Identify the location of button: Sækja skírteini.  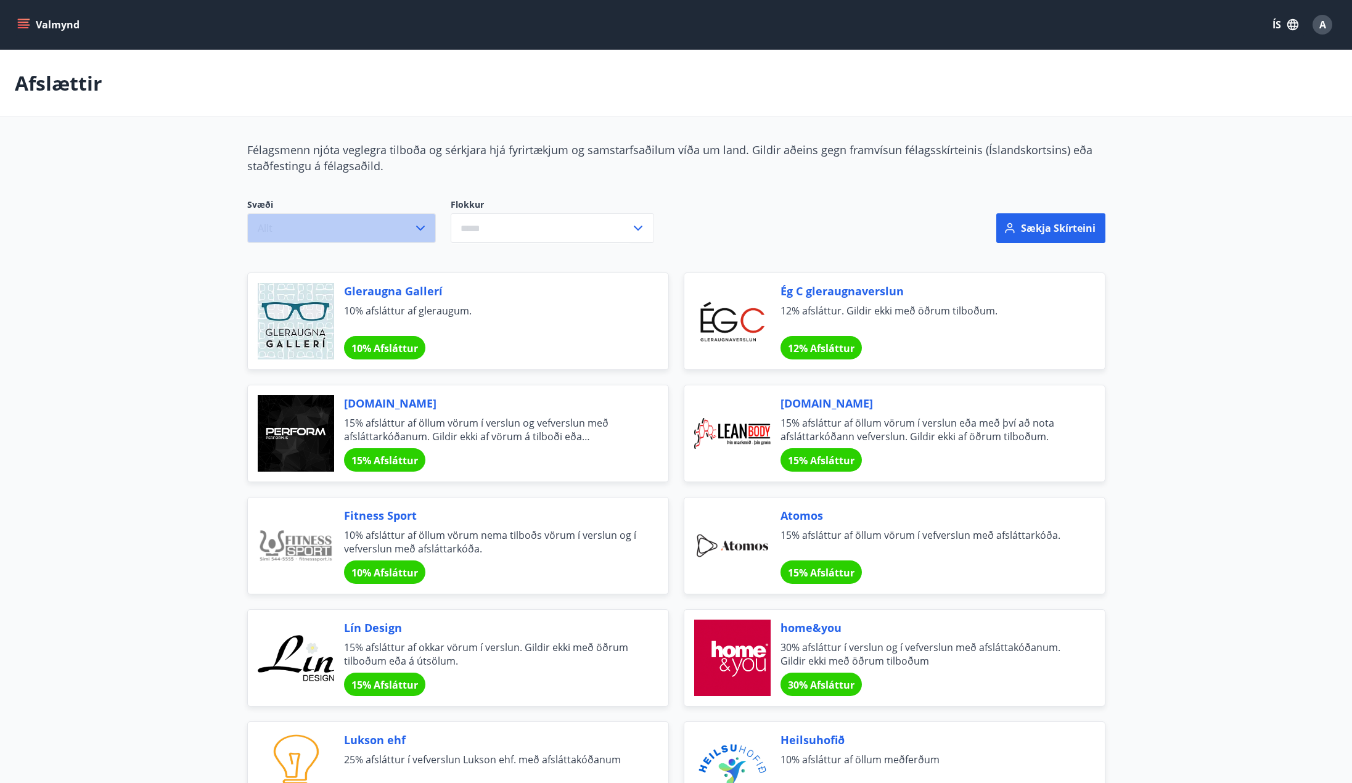
(1051, 228).